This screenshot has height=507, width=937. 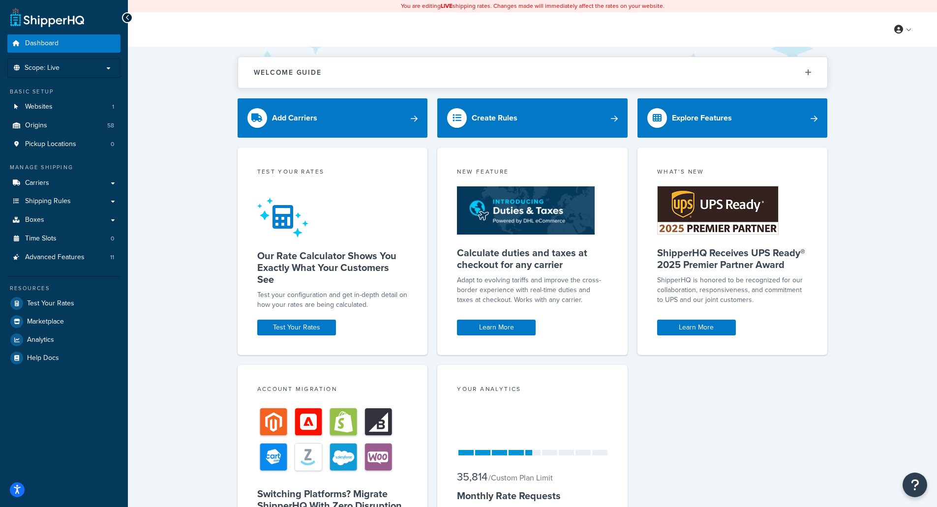 What do you see at coordinates (64, 43) in the screenshot?
I see `li: Dashboard` at bounding box center [64, 43].